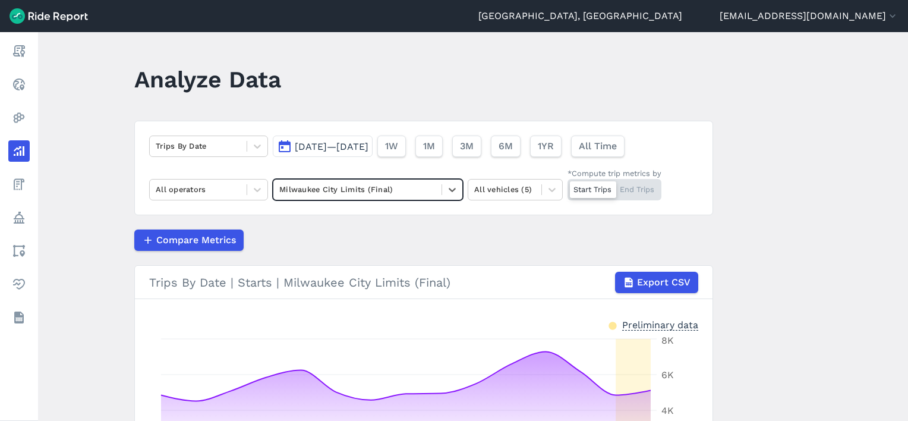 The image size is (908, 421). Describe the element at coordinates (614, 173) in the screenshot. I see `div: *Compute trip metrics by` at that location.